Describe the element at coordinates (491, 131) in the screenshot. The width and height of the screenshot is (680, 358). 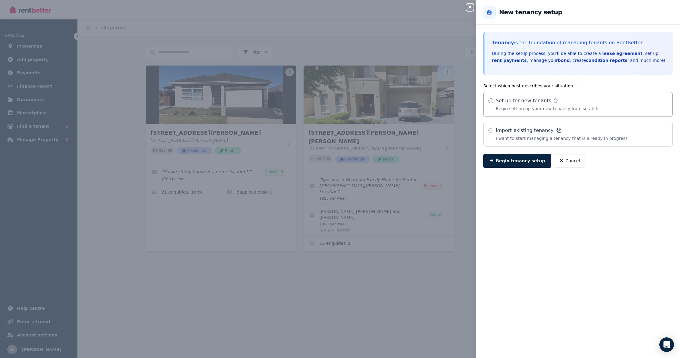
I see `input: Import existing tenancyI want to start managing a tenancy that is already in progress` at that location.